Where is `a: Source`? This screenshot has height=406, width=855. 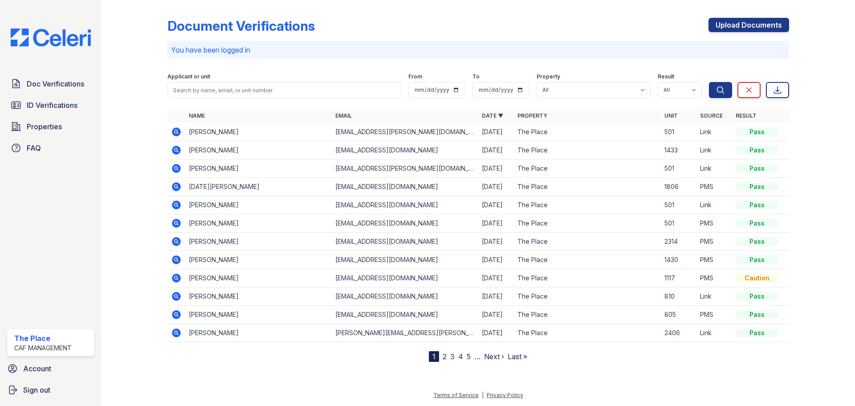 a: Source is located at coordinates (711, 115).